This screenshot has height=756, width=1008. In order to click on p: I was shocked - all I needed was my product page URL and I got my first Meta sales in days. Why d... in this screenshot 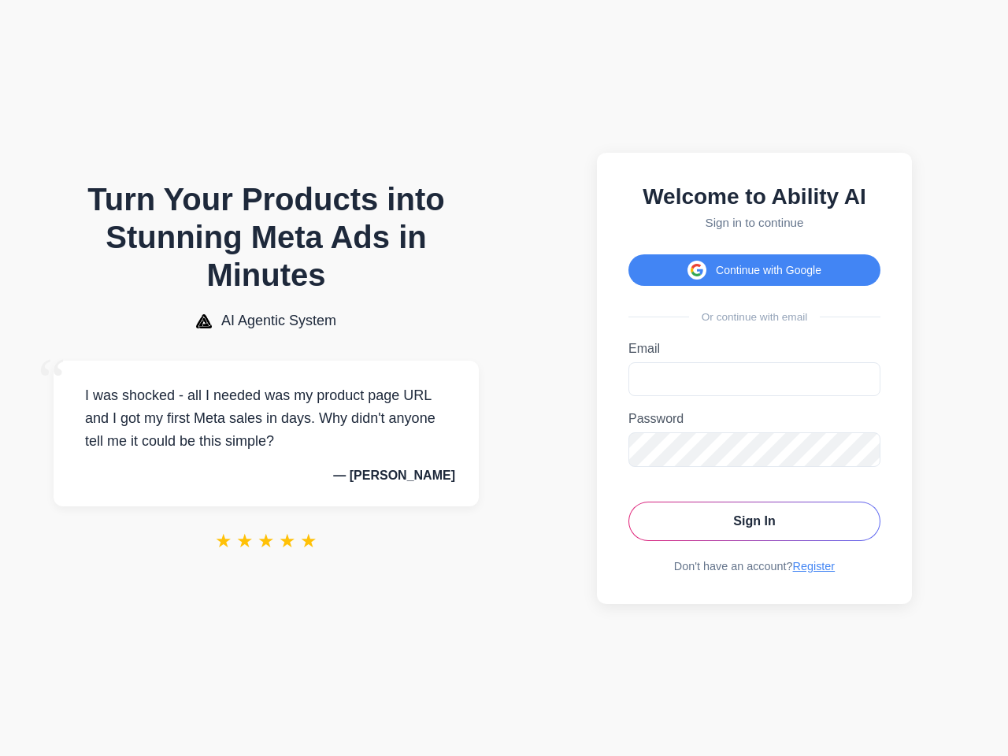, I will do `click(266, 418)`.